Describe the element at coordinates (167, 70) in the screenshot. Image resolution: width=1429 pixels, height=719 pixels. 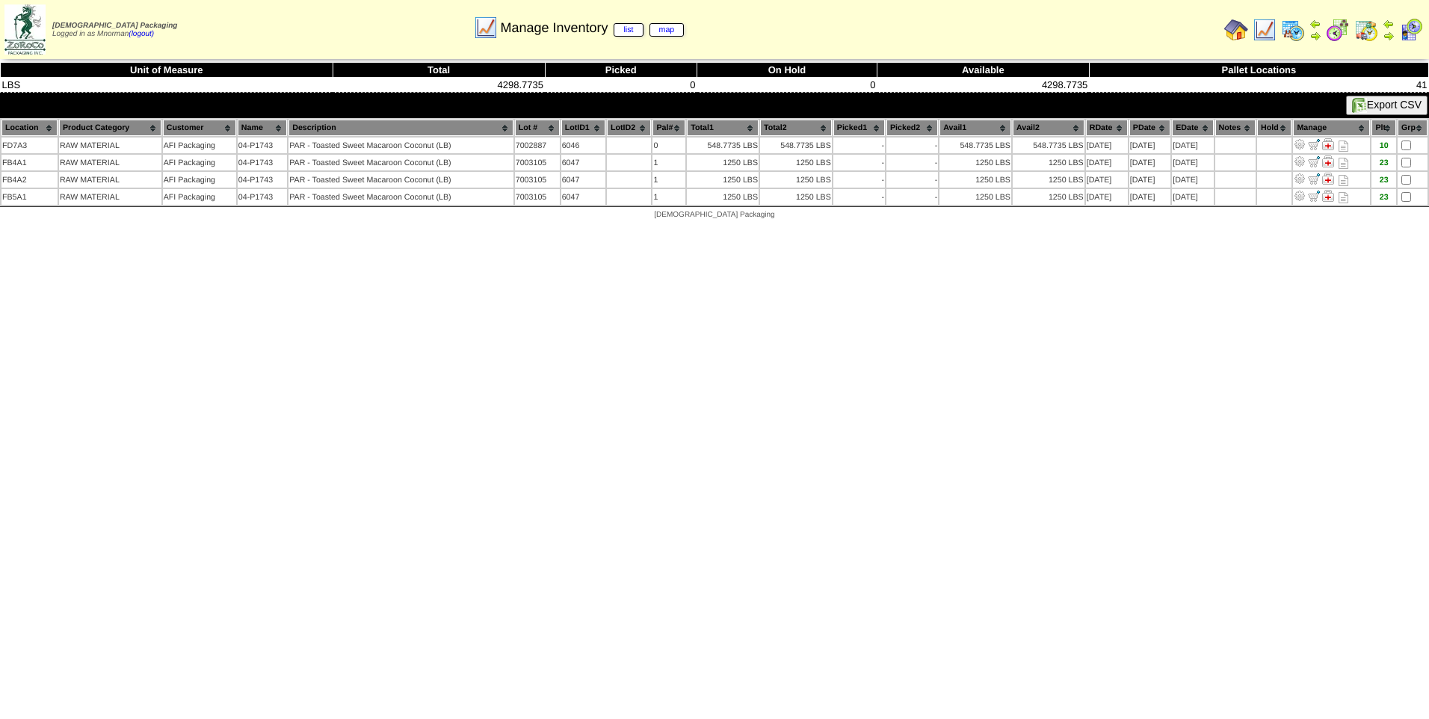
I see `th: Unit of Measure` at that location.